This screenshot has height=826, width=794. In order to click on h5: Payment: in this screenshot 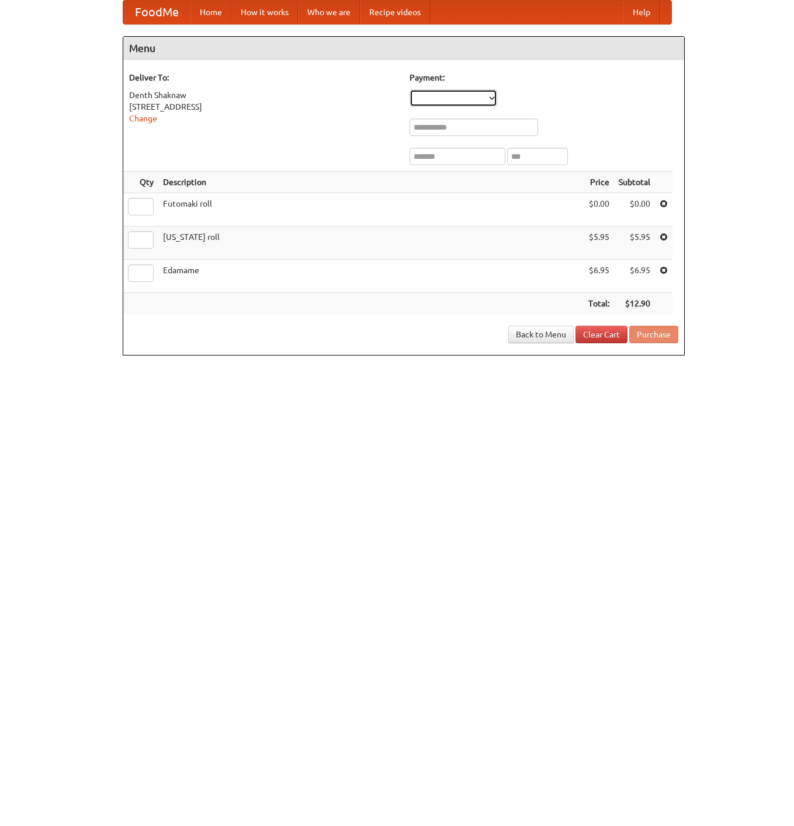, I will do `click(544, 78)`.